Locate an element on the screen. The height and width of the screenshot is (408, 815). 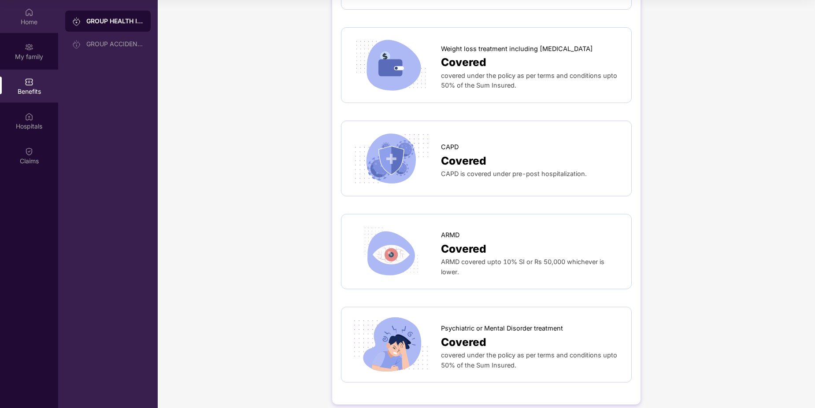
span: ARMD covered upto 10% SI or Rs 50,000 whichever is lower. is located at coordinates (522, 267).